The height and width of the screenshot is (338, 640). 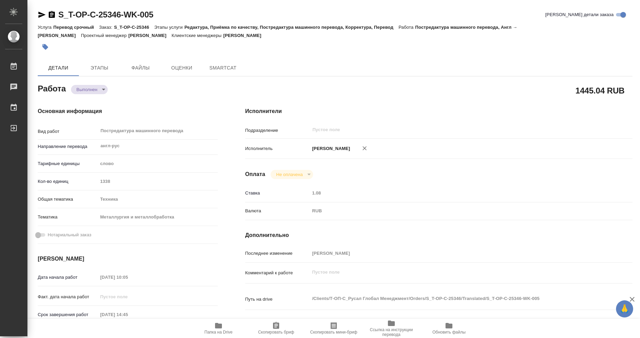 I want to click on span: Этапы, so click(x=99, y=68).